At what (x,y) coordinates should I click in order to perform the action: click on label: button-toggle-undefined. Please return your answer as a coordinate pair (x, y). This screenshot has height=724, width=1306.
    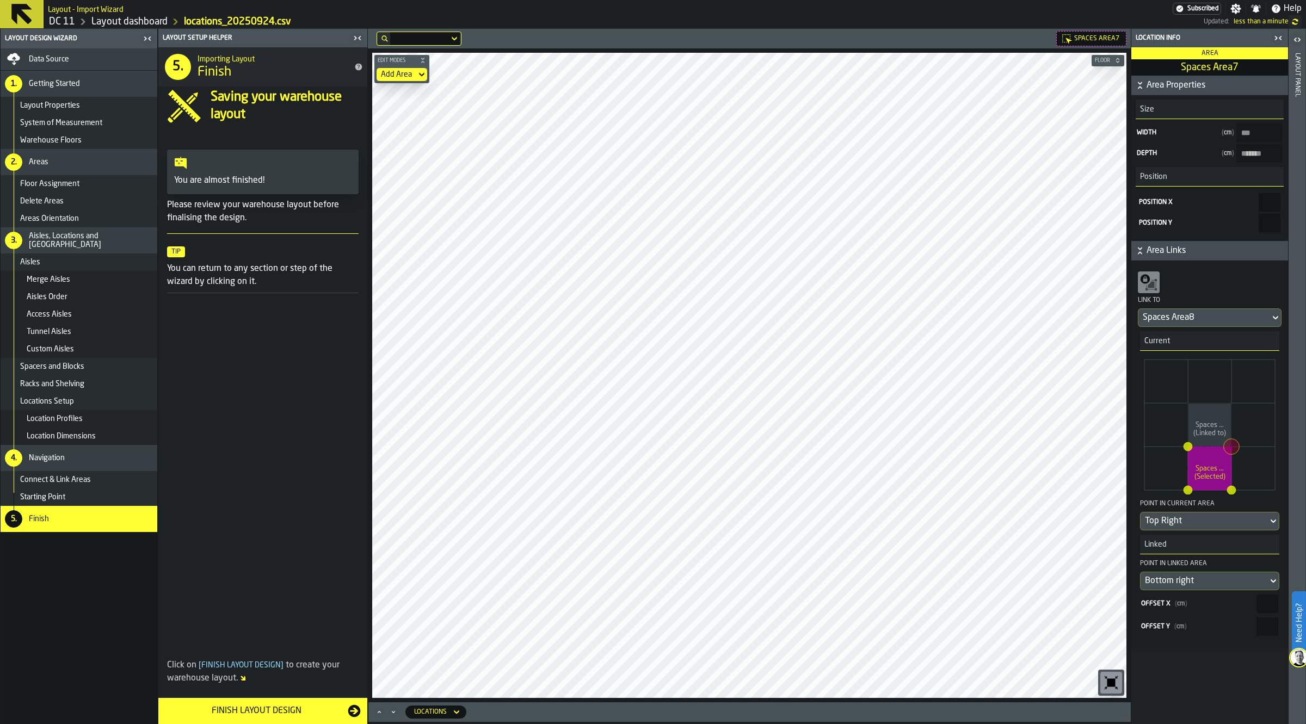
    Looking at the image, I should click on (1295, 22).